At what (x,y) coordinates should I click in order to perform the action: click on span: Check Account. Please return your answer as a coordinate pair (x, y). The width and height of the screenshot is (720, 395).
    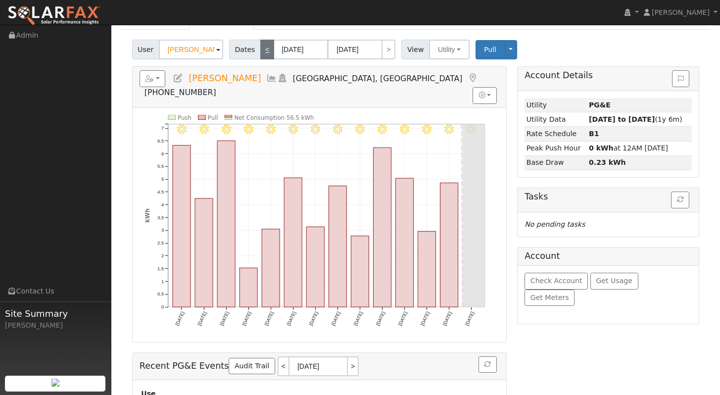
    Looking at the image, I should click on (556, 280).